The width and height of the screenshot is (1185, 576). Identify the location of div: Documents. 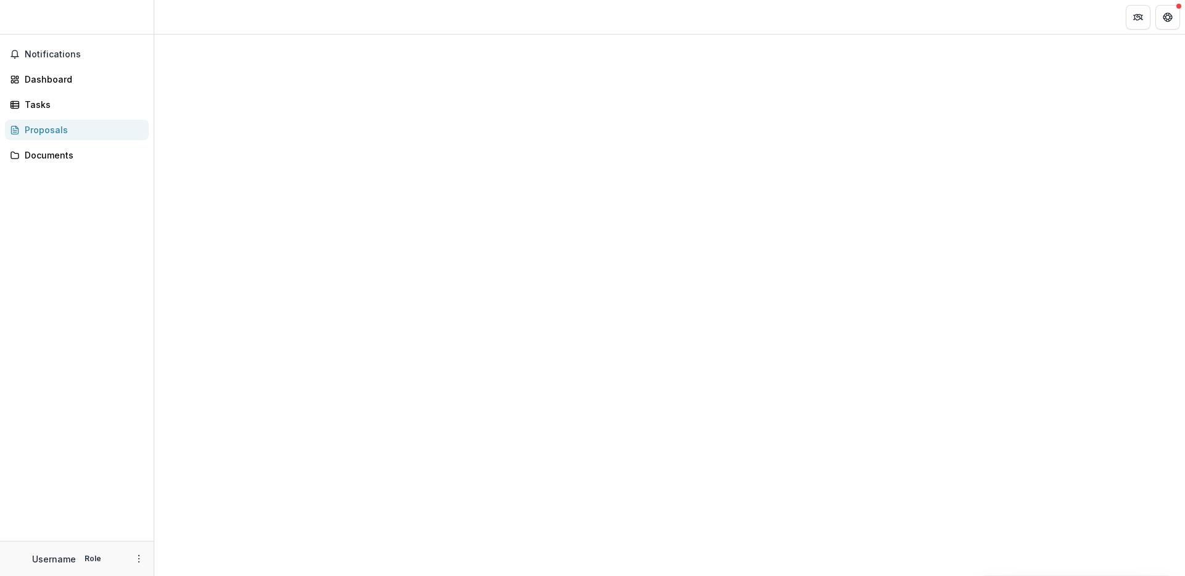
(81, 155).